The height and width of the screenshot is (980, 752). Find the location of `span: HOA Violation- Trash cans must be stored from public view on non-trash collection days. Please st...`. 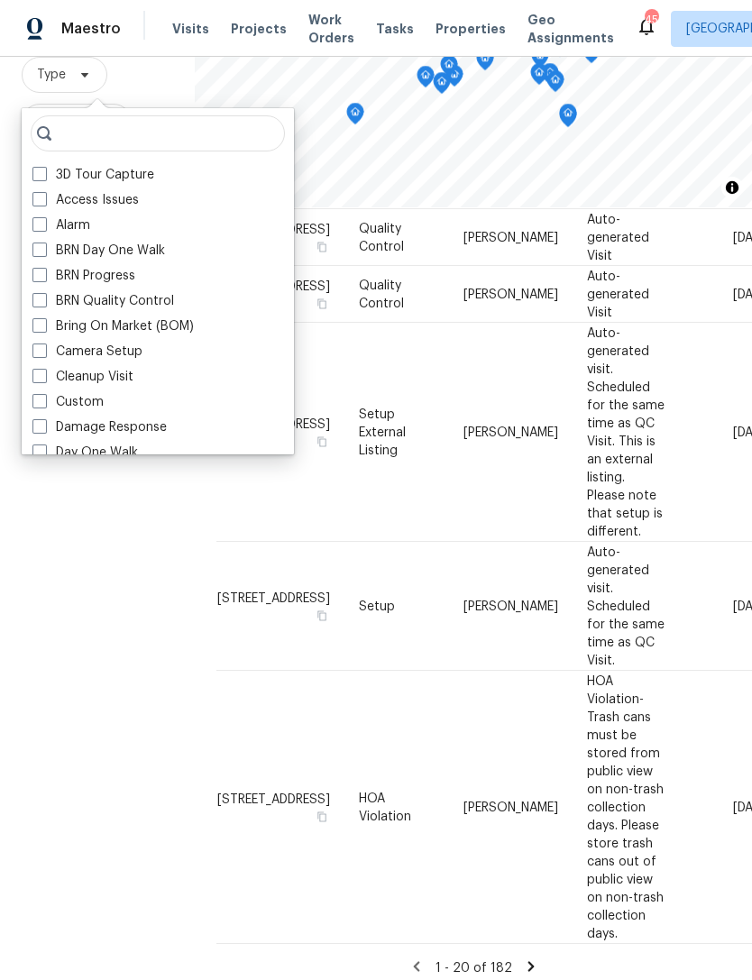

span: HOA Violation- Trash cans must be stored from public view on non-trash collection days. Please st... is located at coordinates (625, 807).